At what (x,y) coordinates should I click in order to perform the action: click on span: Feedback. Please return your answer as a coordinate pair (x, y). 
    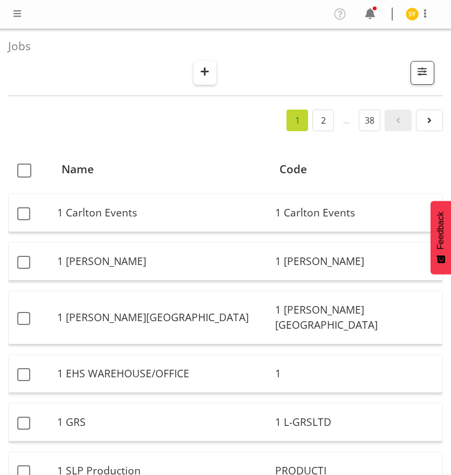
    Looking at the image, I should click on (441, 230).